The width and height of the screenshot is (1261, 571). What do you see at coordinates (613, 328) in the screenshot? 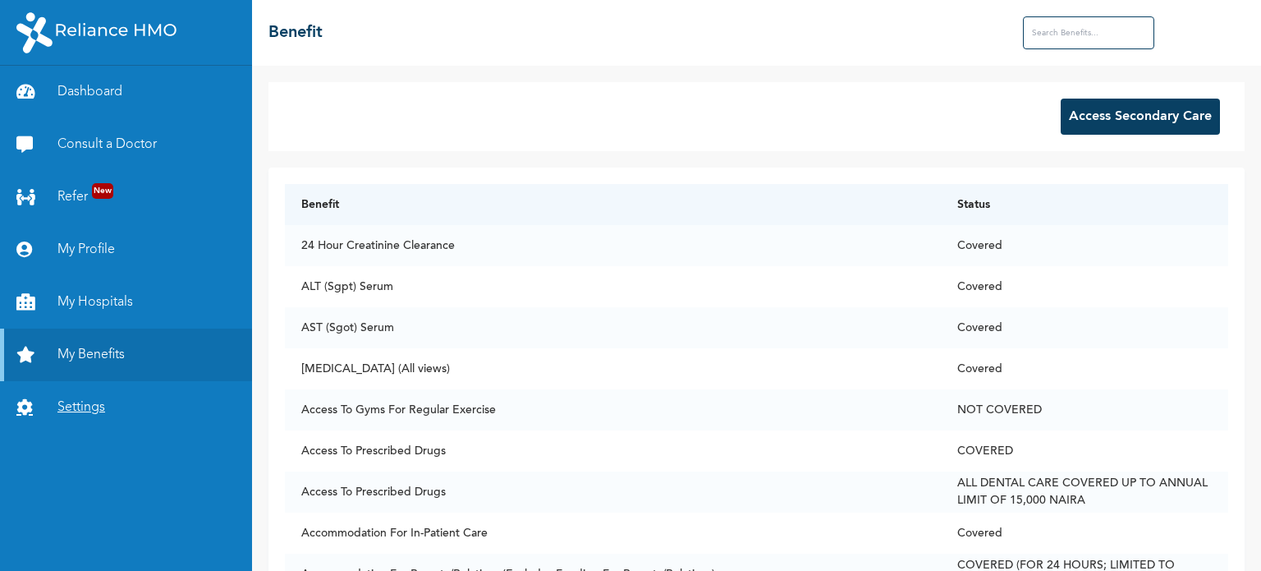
I see `td: AST (Sgot) Serum` at bounding box center [613, 328].